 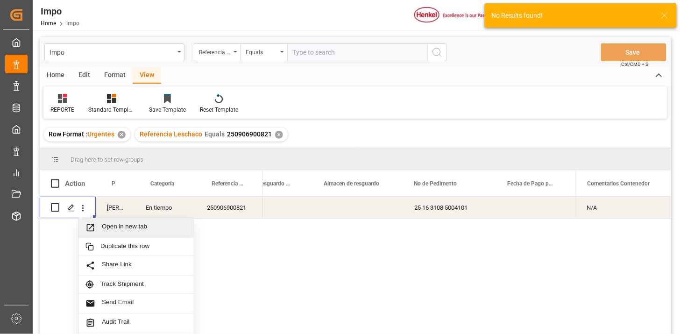 What do you see at coordinates (250, 134) in the screenshot?
I see `span: 250906900821` at bounding box center [250, 134].